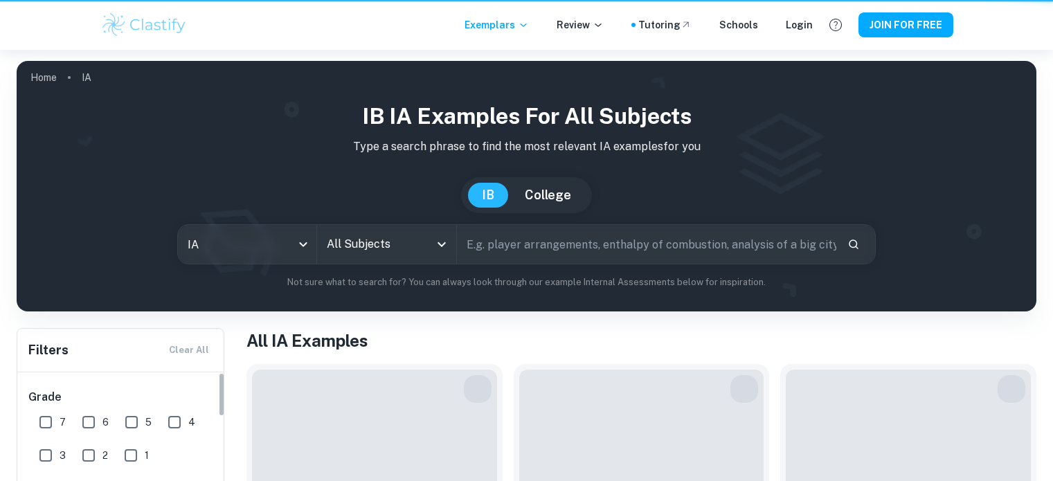  What do you see at coordinates (48, 350) in the screenshot?
I see `h6: Filters` at bounding box center [48, 350].